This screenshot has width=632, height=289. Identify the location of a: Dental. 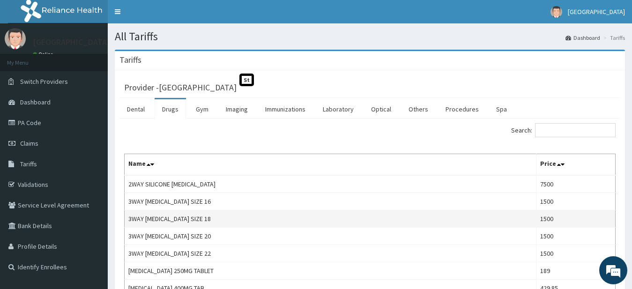
(136, 109).